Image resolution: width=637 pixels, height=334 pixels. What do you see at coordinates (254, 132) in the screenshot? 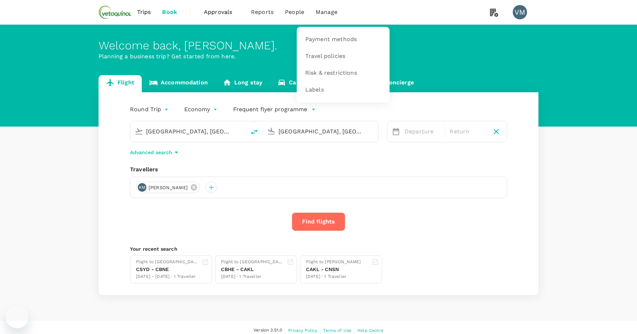
I see `button: delete` at bounding box center [254, 132].